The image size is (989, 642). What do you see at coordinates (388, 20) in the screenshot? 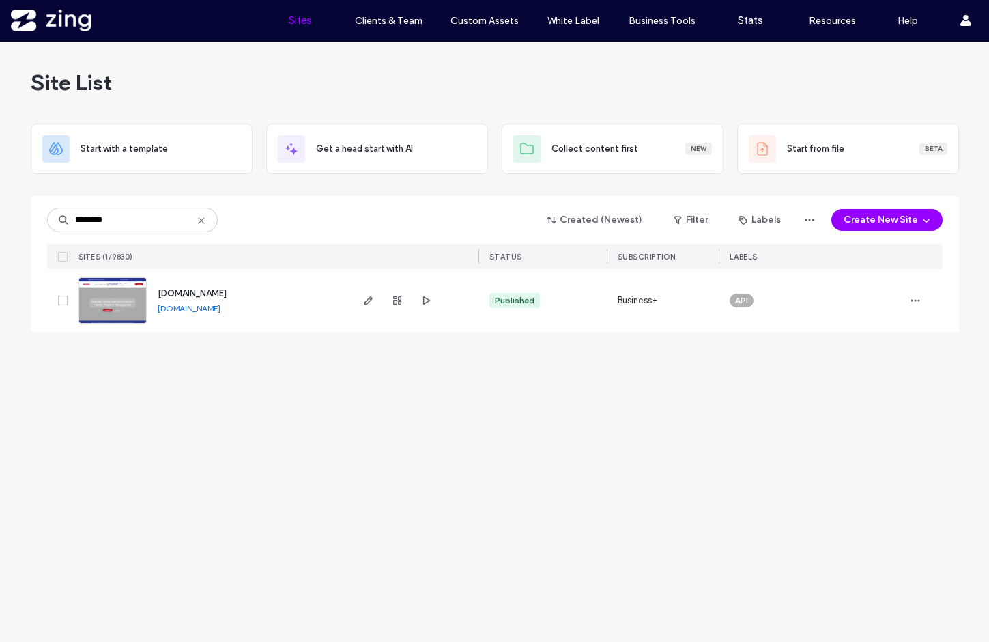
I see `label: Clients & Team` at bounding box center [388, 20].